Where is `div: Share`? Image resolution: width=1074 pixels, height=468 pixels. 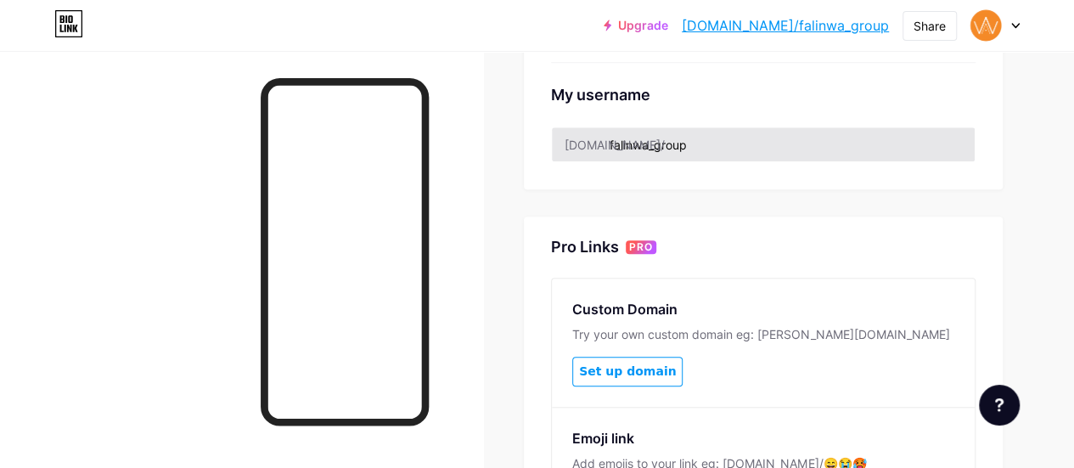 div: Share is located at coordinates (930, 25).